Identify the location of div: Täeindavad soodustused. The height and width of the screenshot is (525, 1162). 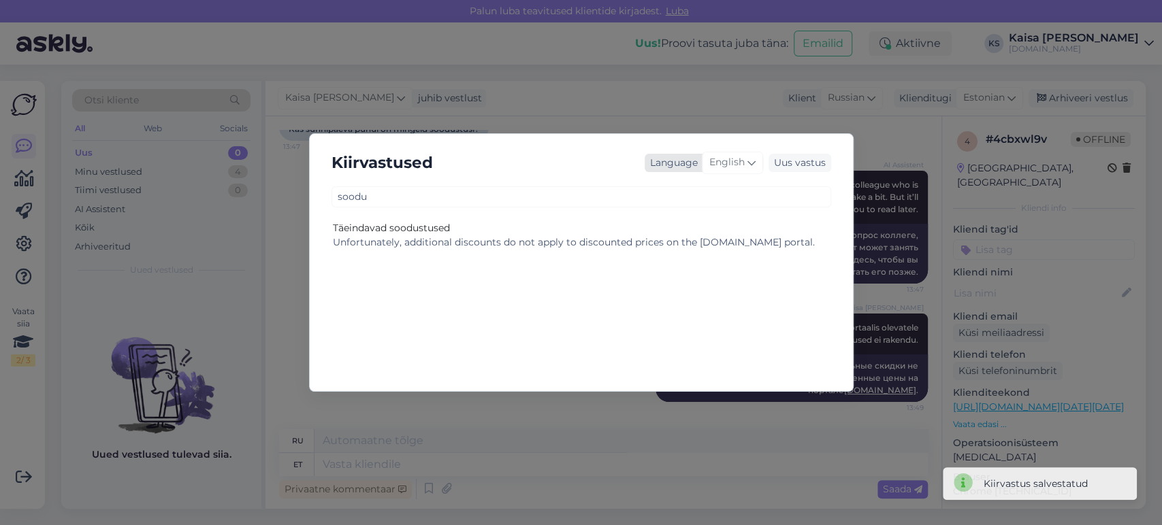
(581, 228).